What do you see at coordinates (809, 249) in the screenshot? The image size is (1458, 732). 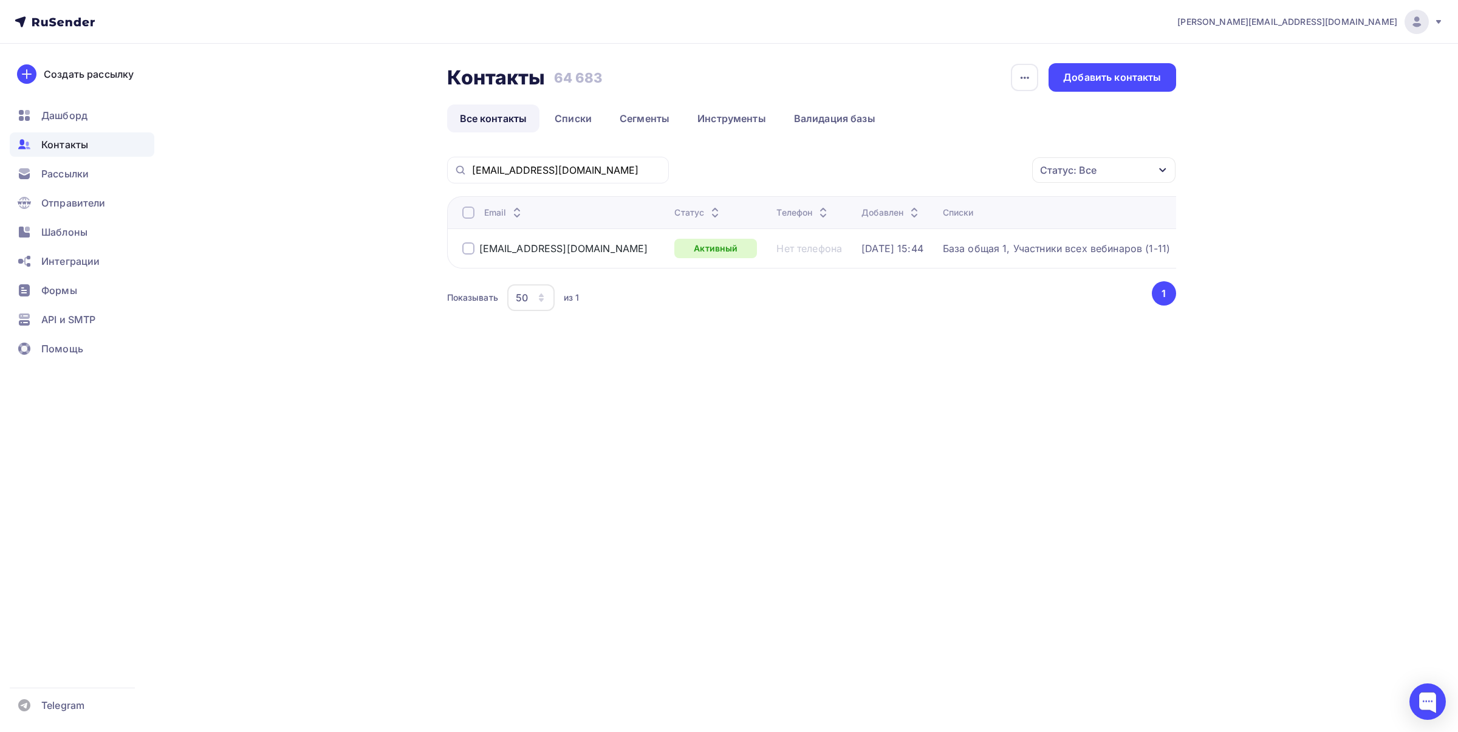 I see `div: Нет телефона` at bounding box center [809, 249].